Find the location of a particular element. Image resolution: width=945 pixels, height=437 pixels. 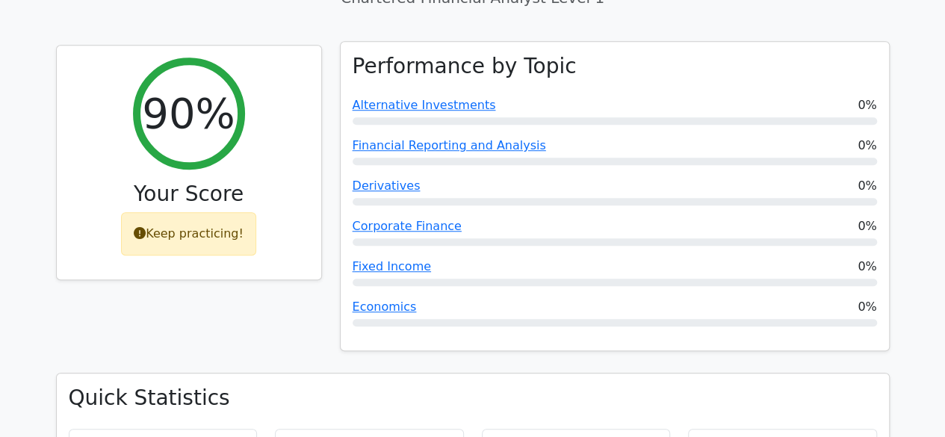

a: Economics is located at coordinates (385, 306).